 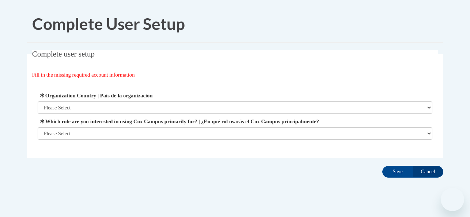 I want to click on span: Complete user setup, so click(x=63, y=54).